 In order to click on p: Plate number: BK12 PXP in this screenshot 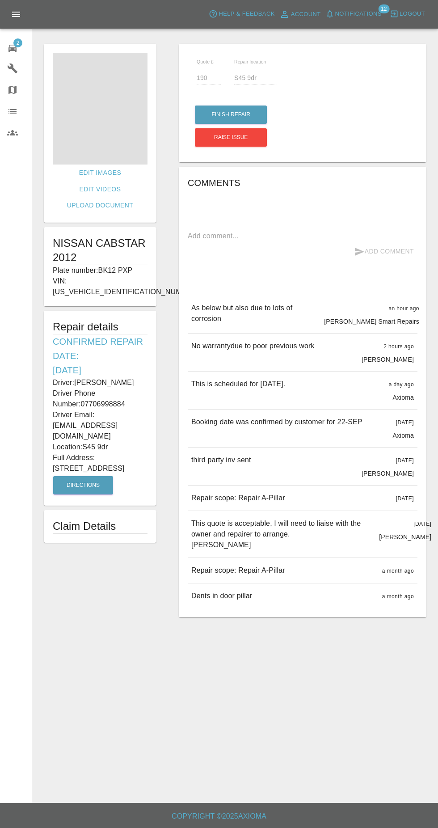, I will do `click(100, 270)`.